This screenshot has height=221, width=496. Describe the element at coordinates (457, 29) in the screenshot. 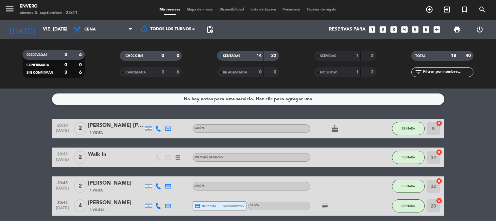

I see `span: print` at that location.